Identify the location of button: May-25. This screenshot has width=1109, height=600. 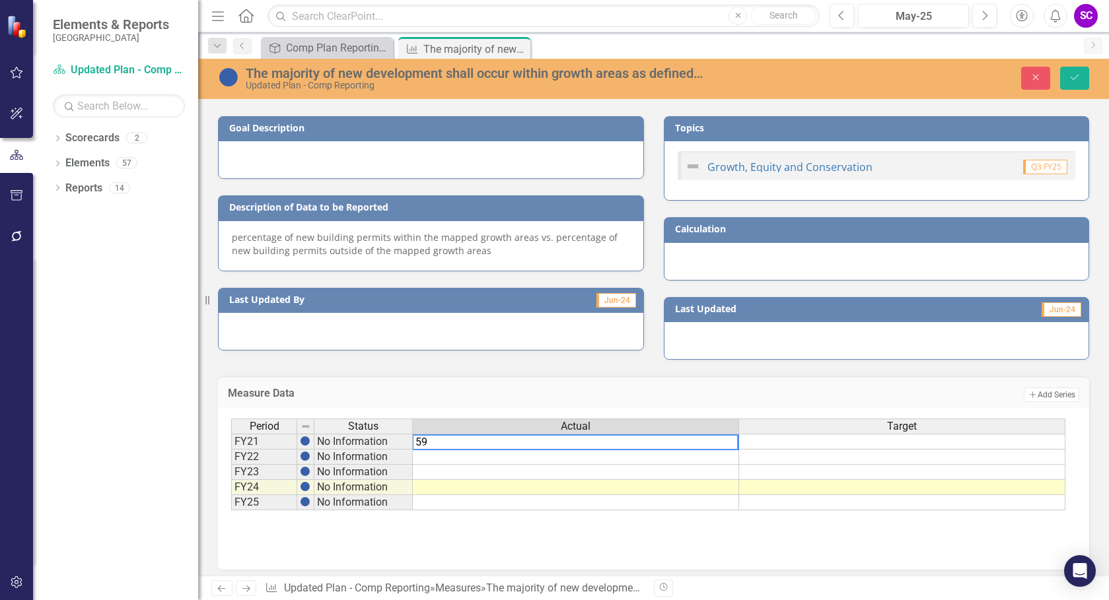
(913, 16).